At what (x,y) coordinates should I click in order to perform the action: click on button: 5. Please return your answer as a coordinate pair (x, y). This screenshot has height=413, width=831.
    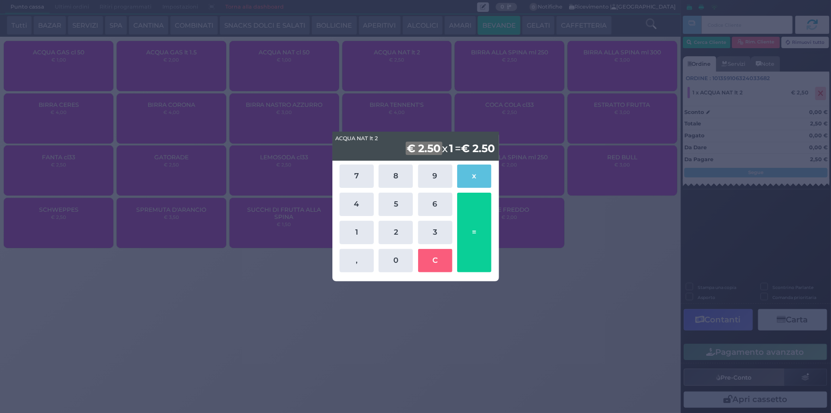
    Looking at the image, I should click on (396, 204).